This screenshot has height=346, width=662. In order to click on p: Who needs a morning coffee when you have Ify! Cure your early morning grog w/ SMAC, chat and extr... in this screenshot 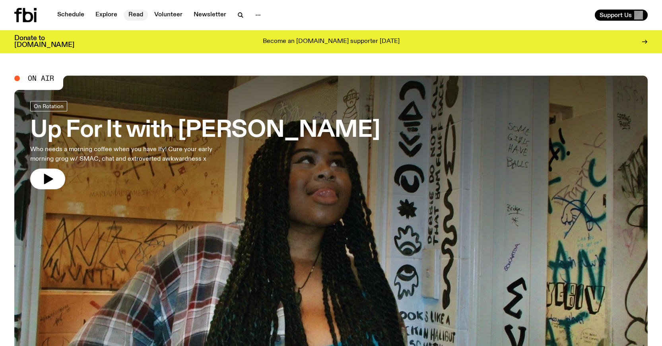, I will do `click(132, 154)`.